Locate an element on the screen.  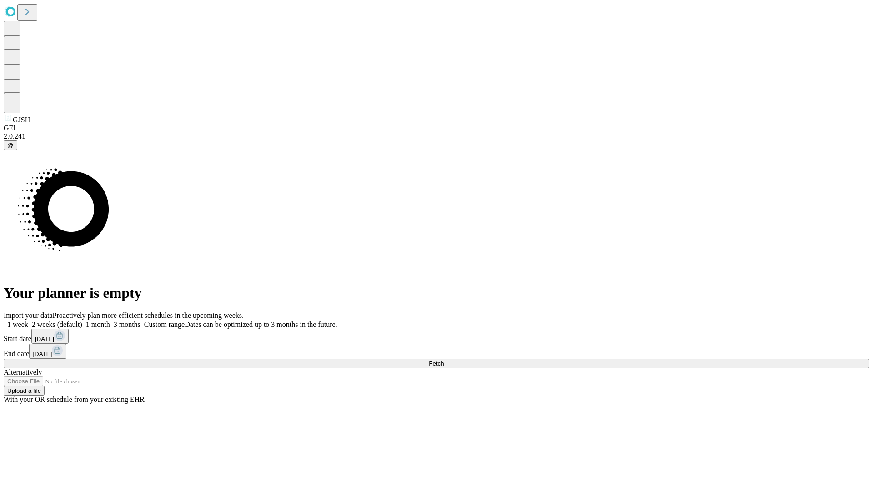
div: Start date is located at coordinates (436, 336).